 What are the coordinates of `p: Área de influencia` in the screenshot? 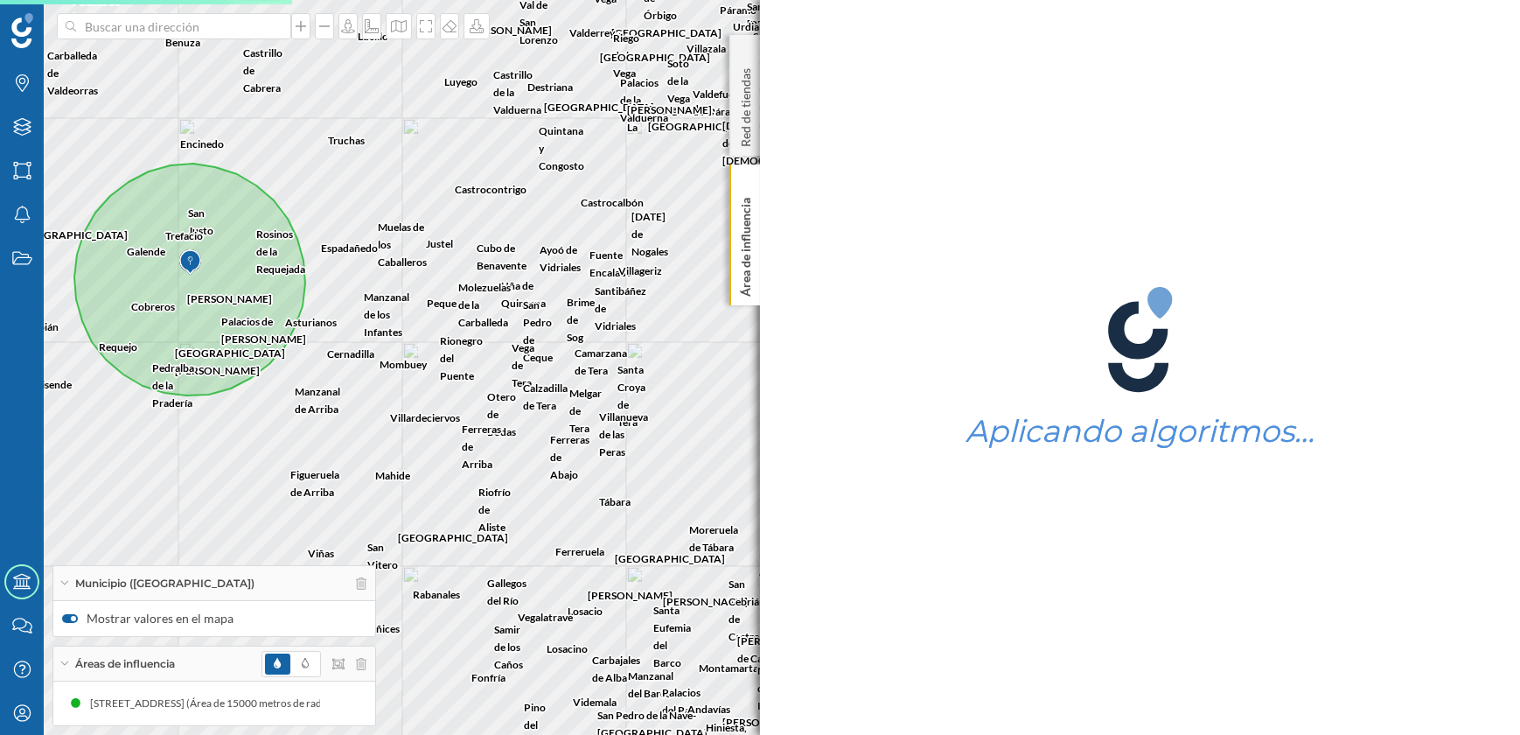 It's located at (746, 243).